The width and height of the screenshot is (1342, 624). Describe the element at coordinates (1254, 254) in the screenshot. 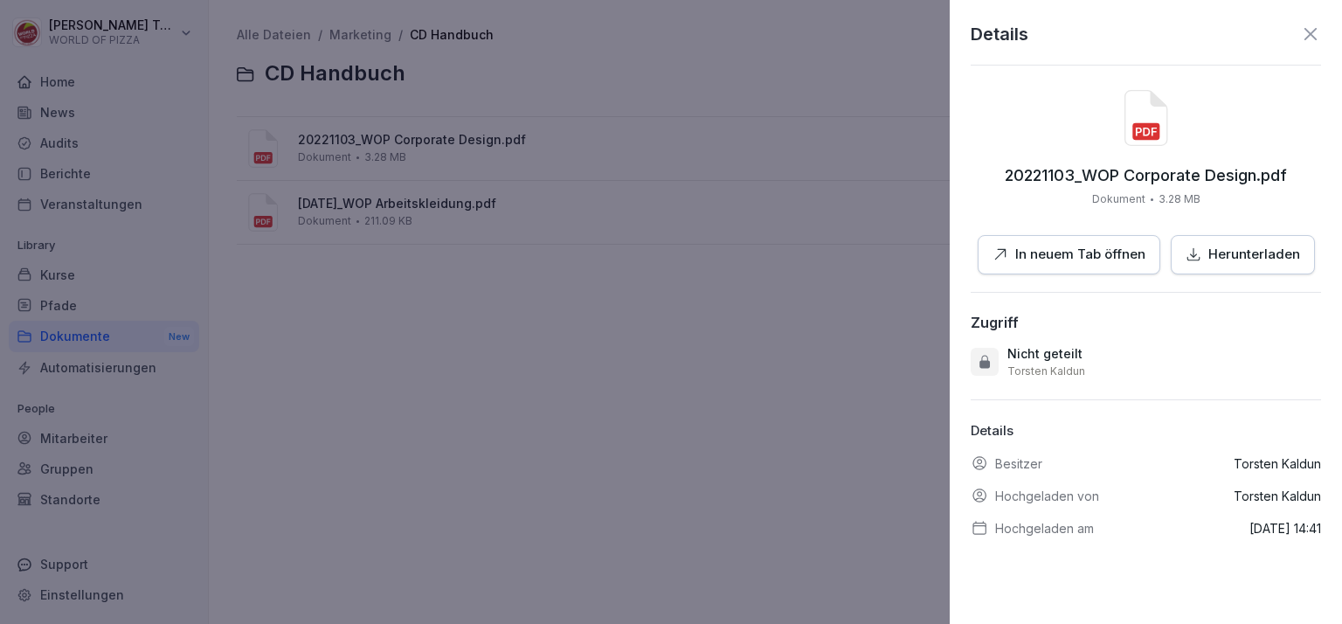

I see `p: Herunterladen` at that location.